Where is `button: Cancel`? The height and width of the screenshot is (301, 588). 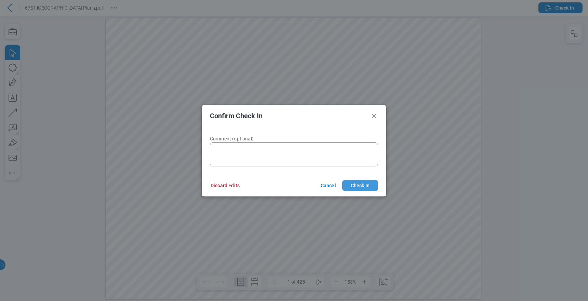 button: Cancel is located at coordinates (327, 186).